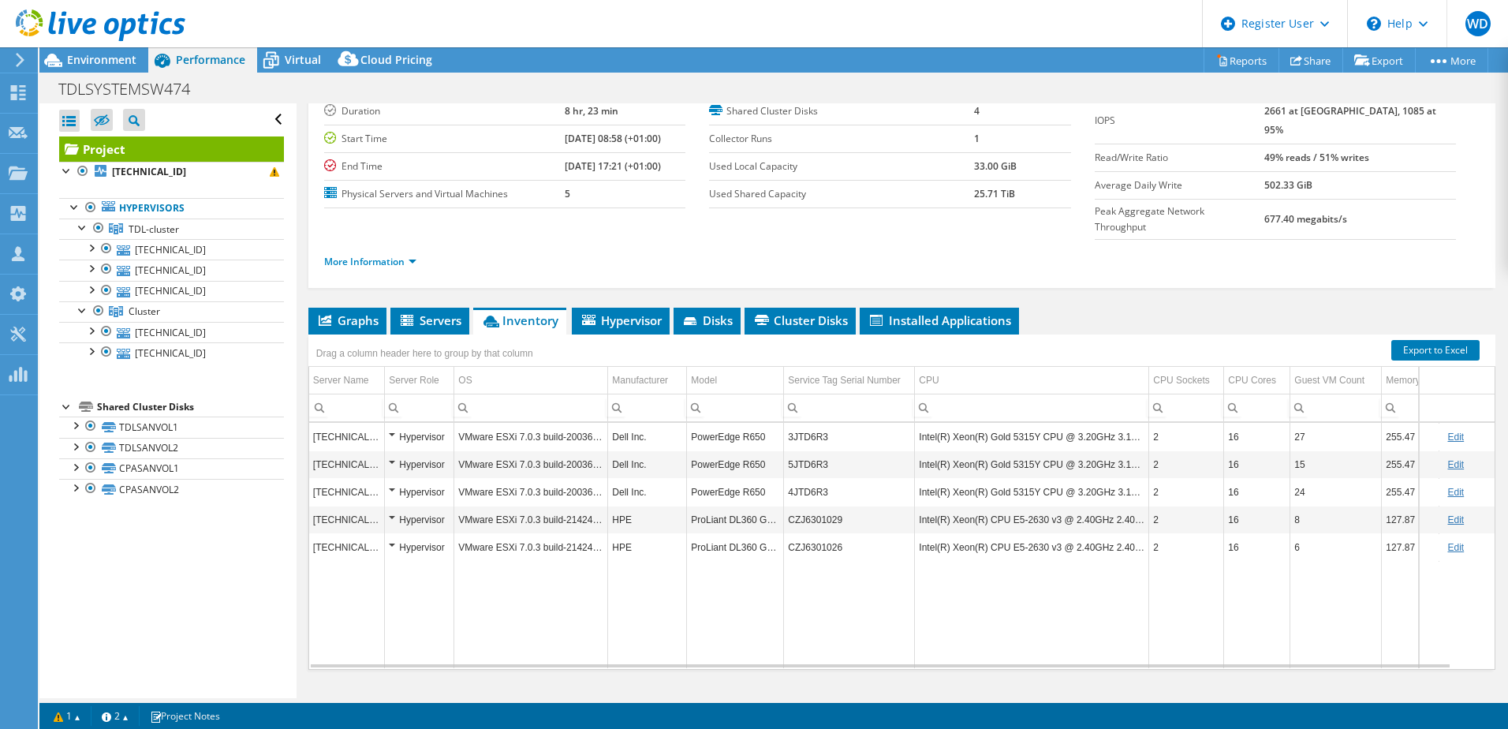  Describe the element at coordinates (444, 194) in the screenshot. I see `label: Physical Servers and Virtual Machines` at that location.